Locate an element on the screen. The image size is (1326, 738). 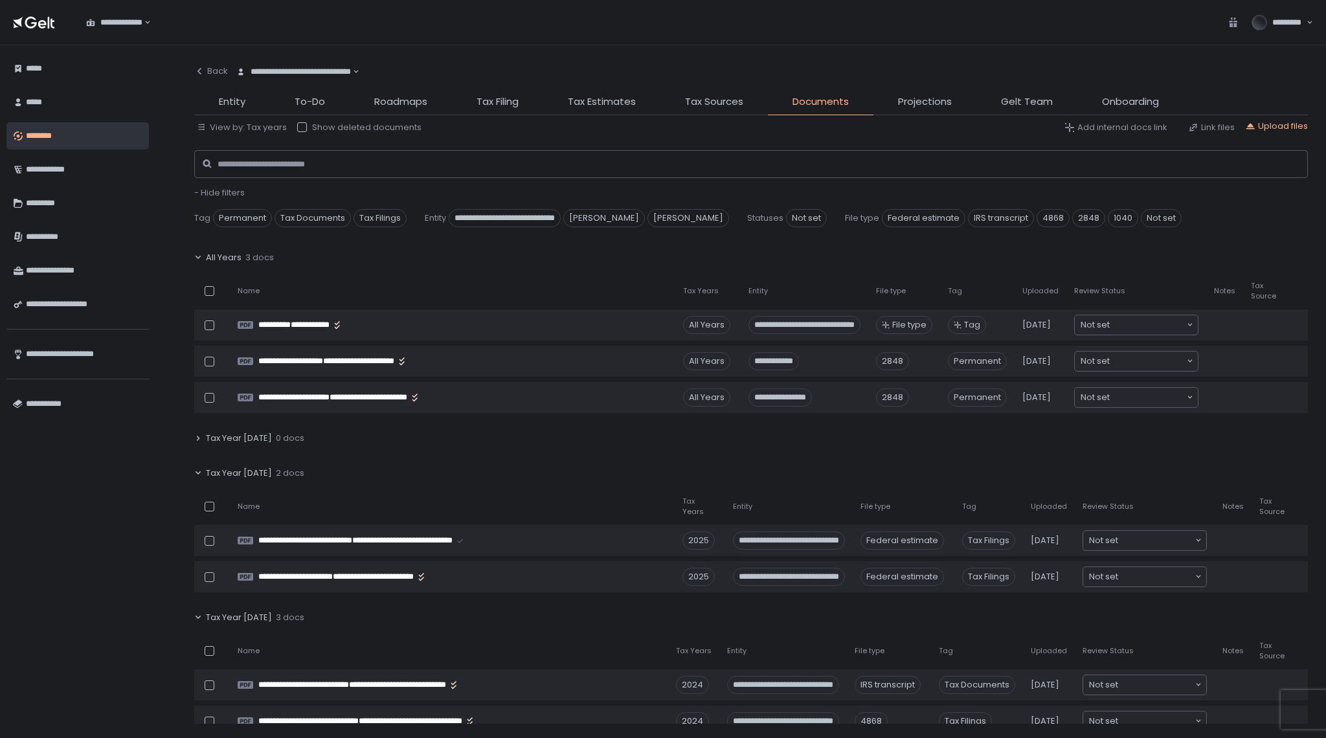
span: Documents is located at coordinates (820, 102).